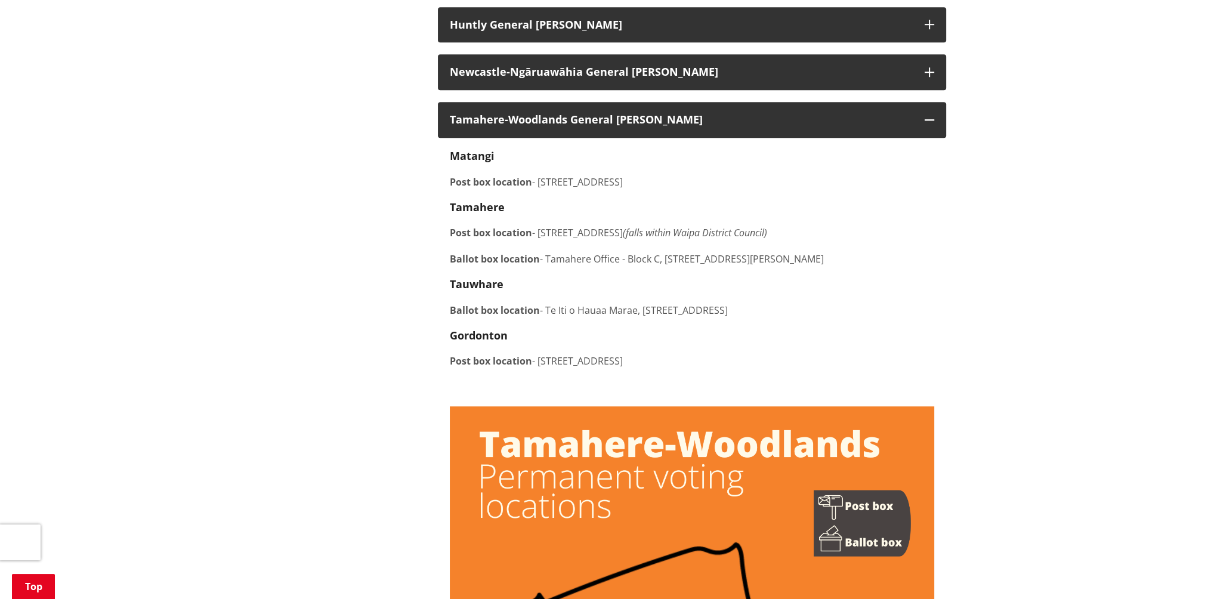 The width and height of the screenshot is (1208, 599). I want to click on strong: Gordonton, so click(478, 335).